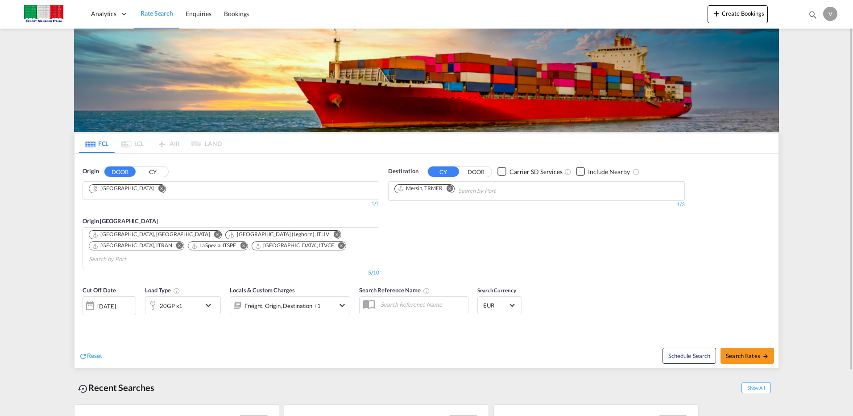  I want to click on span: Show All, so click(756, 387).